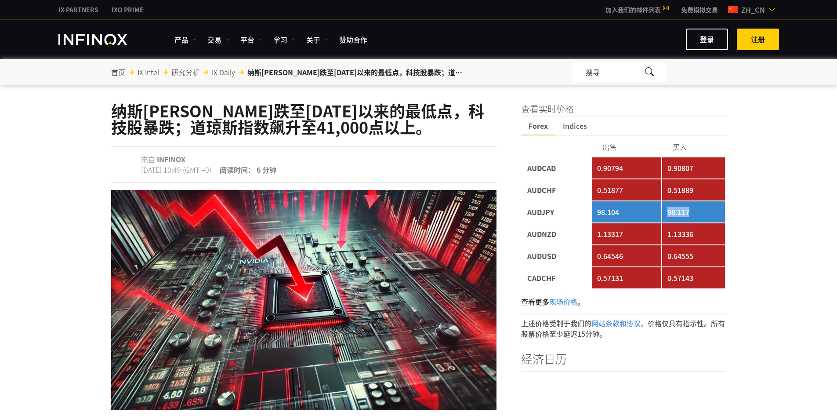  Describe the element at coordinates (626, 212) in the screenshot. I see `td: 98.104` at that location.